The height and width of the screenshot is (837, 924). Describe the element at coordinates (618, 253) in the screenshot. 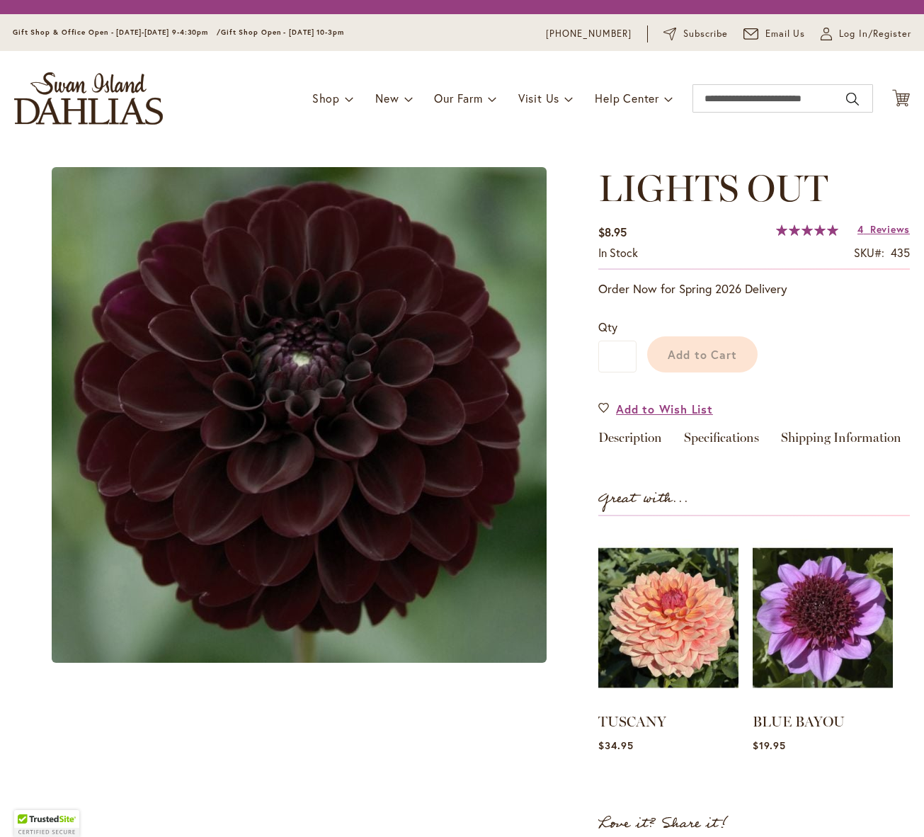

I see `div: Availability` at that location.